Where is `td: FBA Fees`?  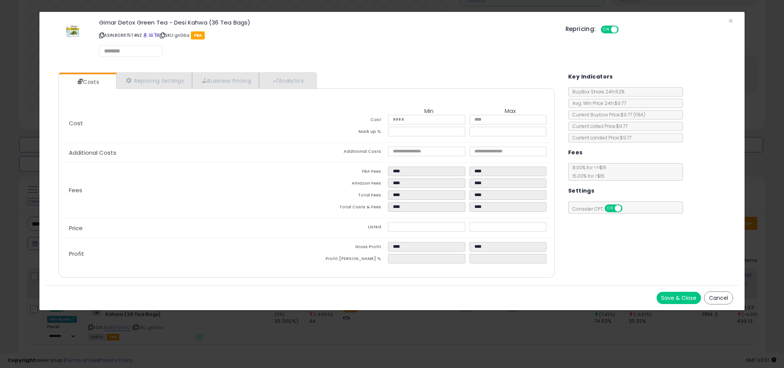
td: FBA Fees is located at coordinates (347, 172).